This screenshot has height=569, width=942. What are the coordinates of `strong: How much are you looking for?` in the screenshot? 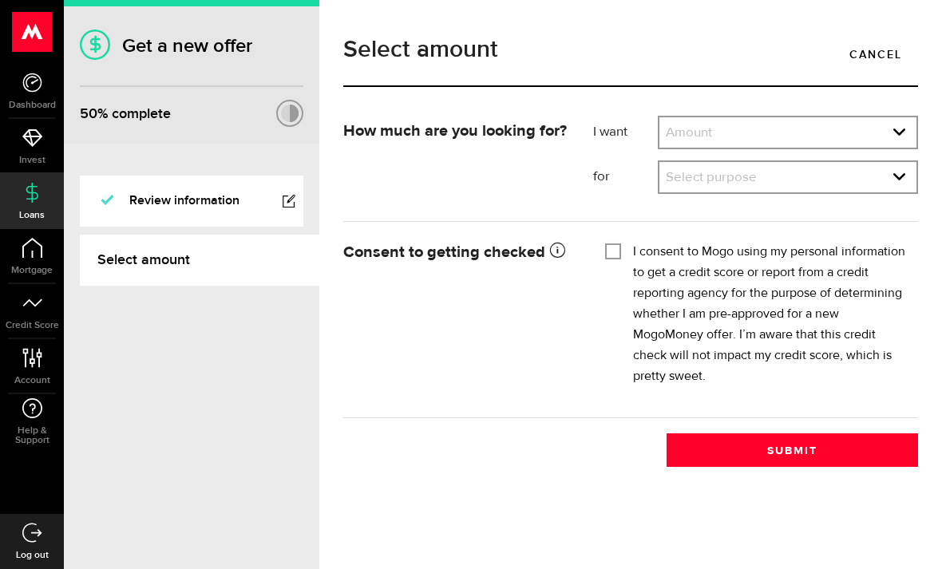 It's located at (455, 131).